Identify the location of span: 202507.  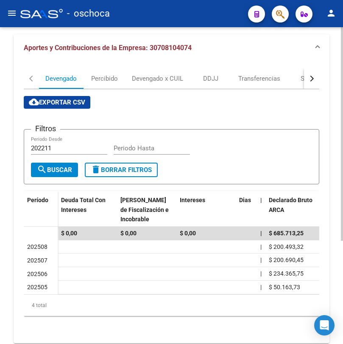
(37, 260).